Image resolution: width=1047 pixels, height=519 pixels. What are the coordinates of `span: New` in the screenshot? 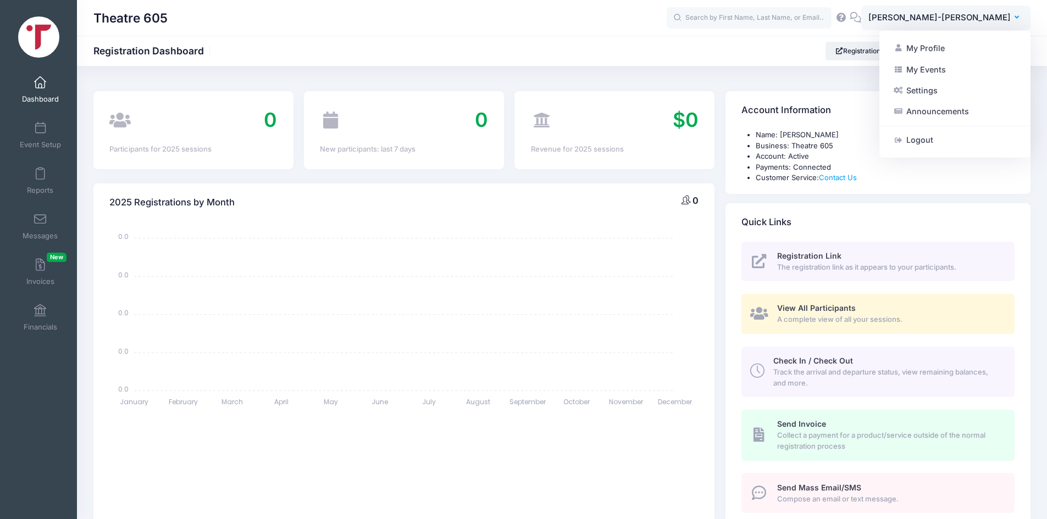 It's located at (57, 257).